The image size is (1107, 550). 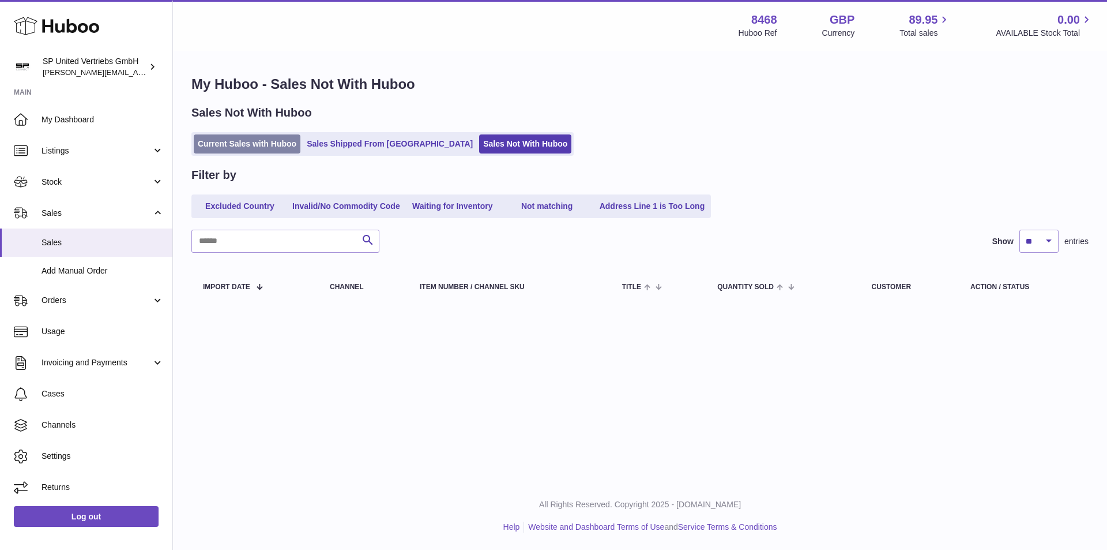 What do you see at coordinates (1069, 20) in the screenshot?
I see `span: 0.00` at bounding box center [1069, 20].